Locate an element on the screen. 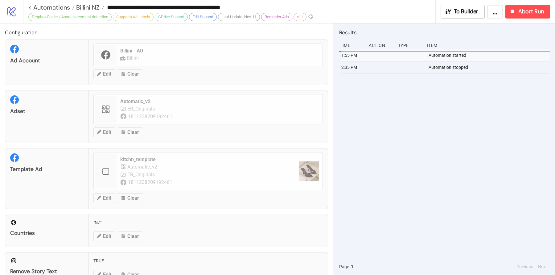 The height and width of the screenshot is (275, 555). button: Abort Run is located at coordinates (528, 12).